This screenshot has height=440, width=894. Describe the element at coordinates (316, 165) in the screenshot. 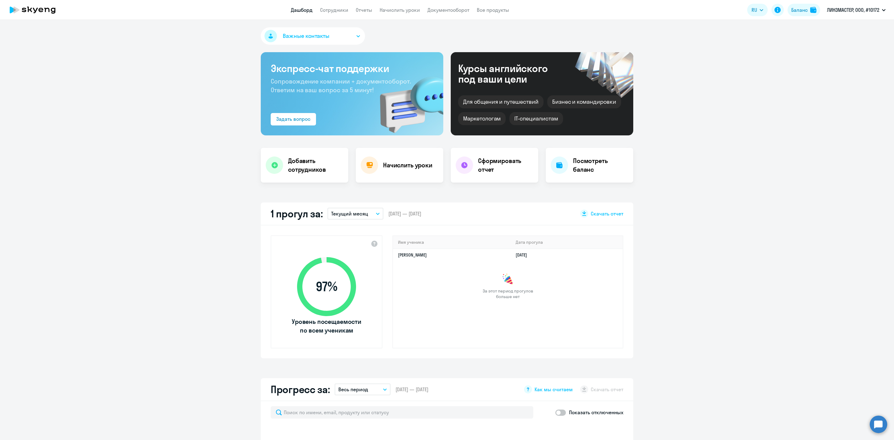

I see `h4: Добавить сотрудников` at that location.